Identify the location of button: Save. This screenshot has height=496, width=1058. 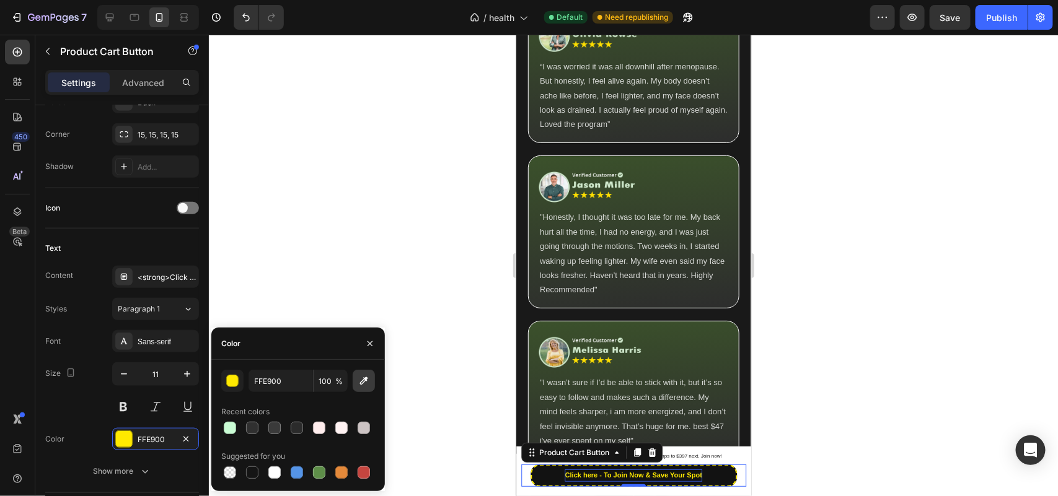
(950, 17).